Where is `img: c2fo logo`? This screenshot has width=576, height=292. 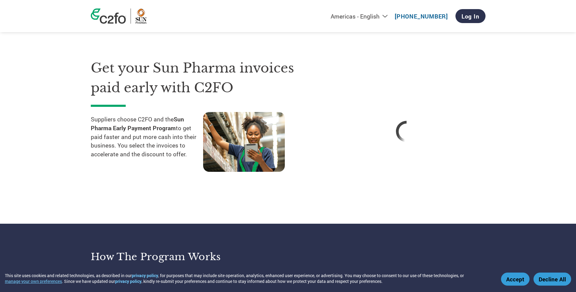
img: c2fo logo is located at coordinates (108, 16).